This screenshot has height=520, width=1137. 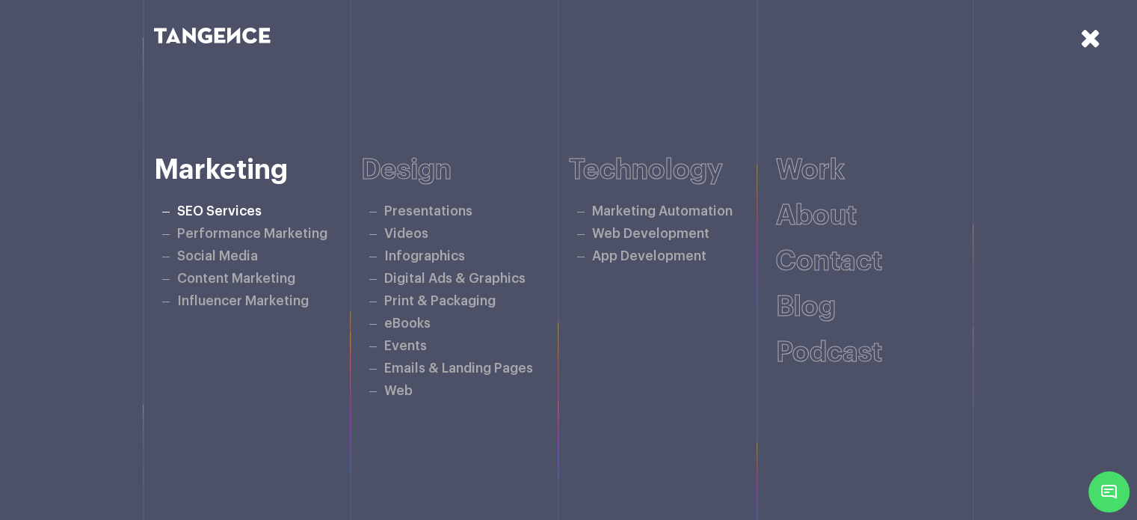 I want to click on h6: Technology, so click(x=673, y=170).